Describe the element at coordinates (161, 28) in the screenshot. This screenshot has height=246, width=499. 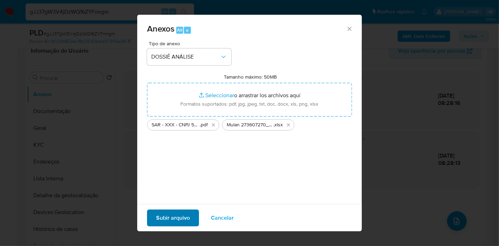
I see `span: Anexos` at that location.